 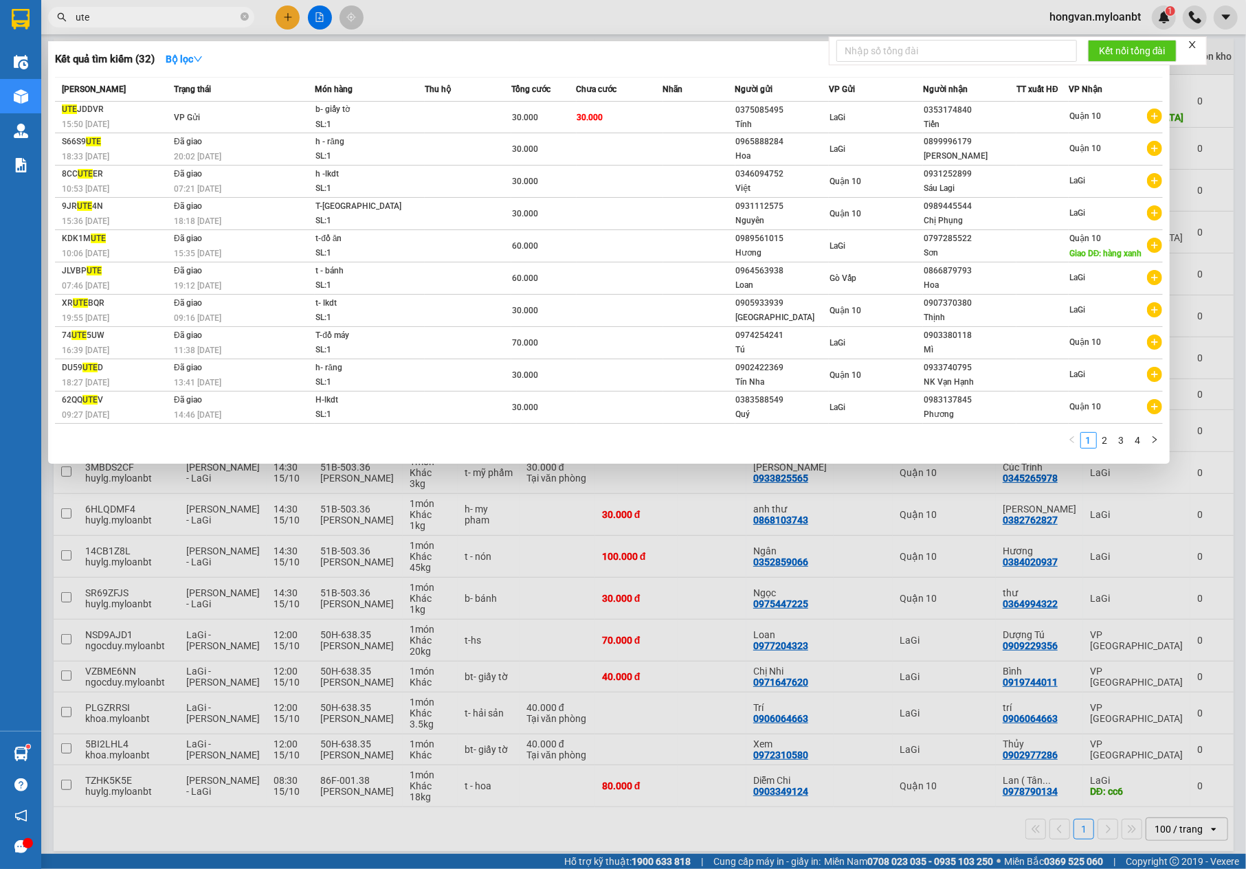 I want to click on span: close, so click(x=1192, y=45).